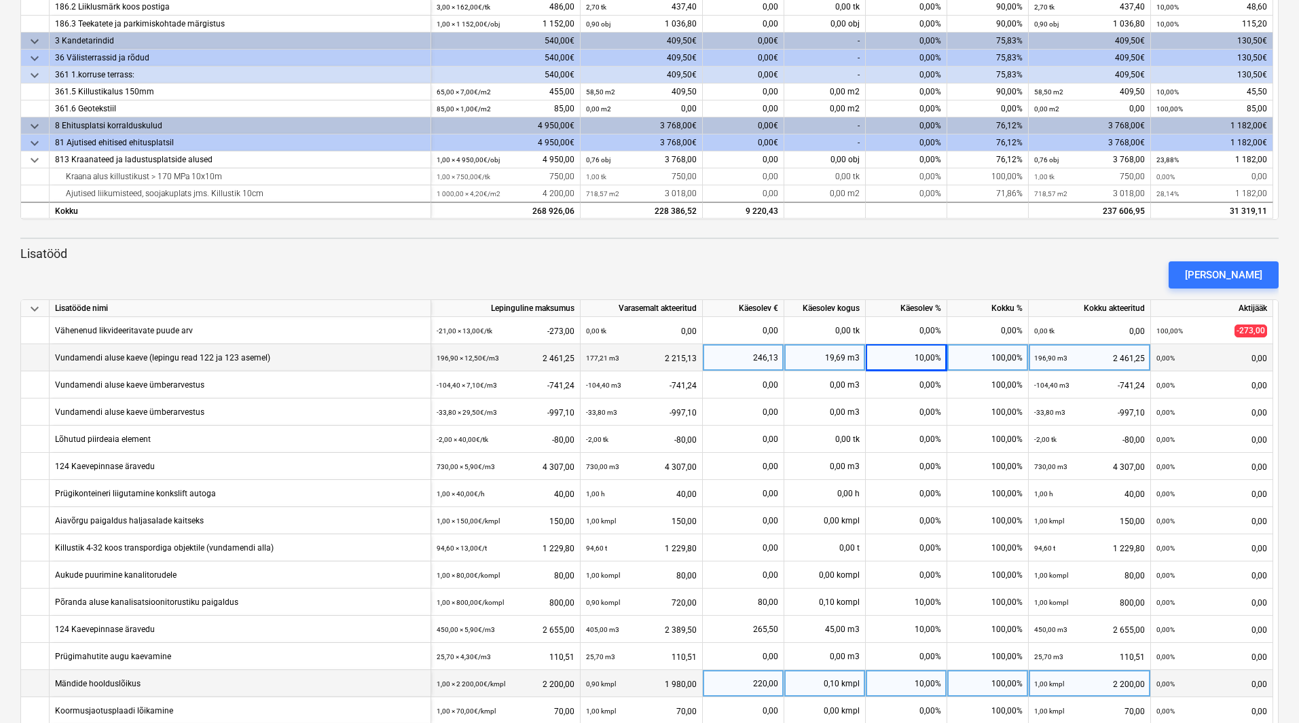  Describe the element at coordinates (164, 547) in the screenshot. I see `div: Killustik 4-32 koos transpordiga objektile (vundamendi alla)` at that location.